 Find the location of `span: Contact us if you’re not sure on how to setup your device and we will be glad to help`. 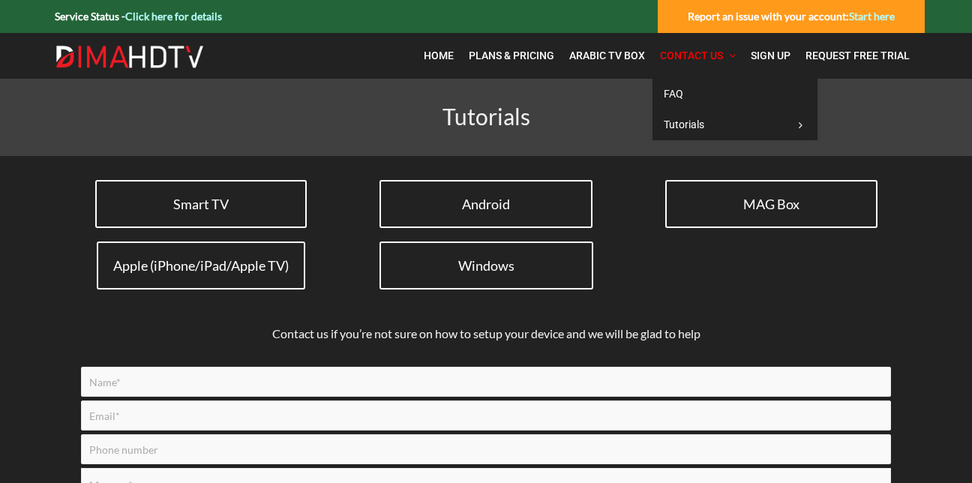

span: Contact us if you’re not sure on how to setup your device and we will be glad to help is located at coordinates (486, 333).